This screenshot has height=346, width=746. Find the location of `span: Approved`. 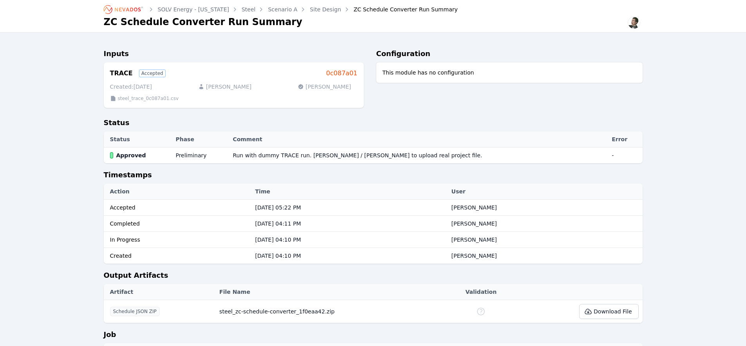

span: Approved is located at coordinates (131, 155).